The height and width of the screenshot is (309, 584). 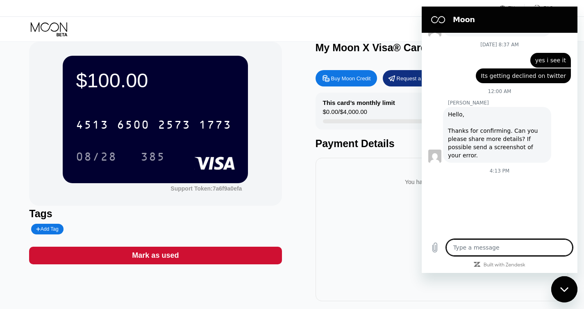 I want to click on p: 12:00 AM, so click(x=78, y=85).